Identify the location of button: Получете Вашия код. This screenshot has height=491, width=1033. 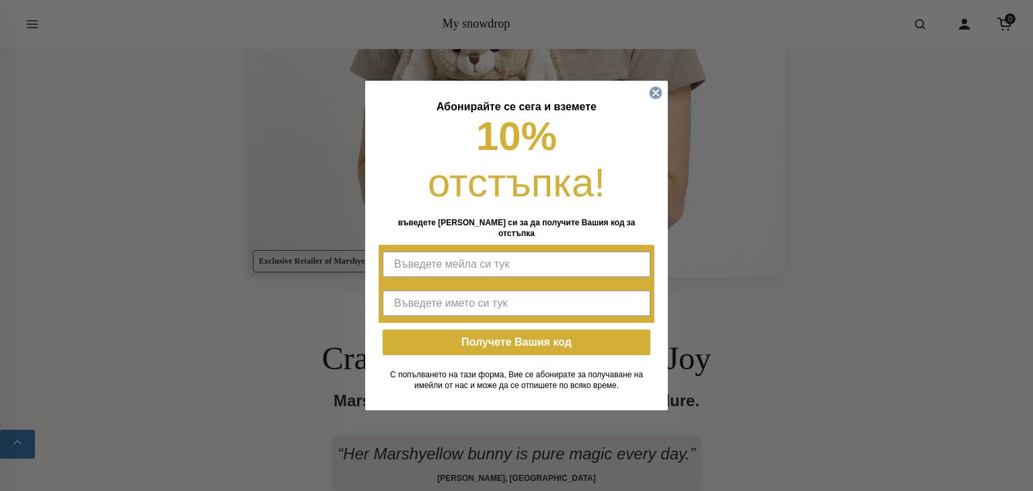
(517, 342).